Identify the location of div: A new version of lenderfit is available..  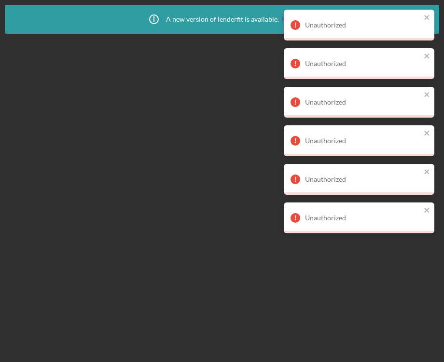
(222, 19).